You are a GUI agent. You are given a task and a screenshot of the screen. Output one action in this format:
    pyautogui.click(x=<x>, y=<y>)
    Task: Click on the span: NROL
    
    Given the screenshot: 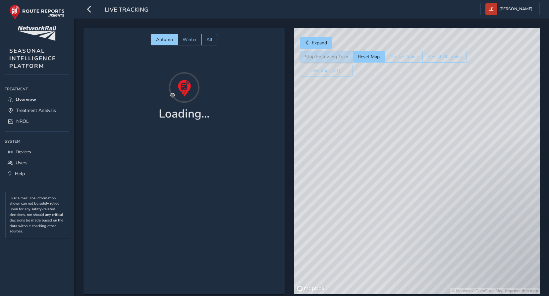 What is the action you would take?
    pyautogui.click(x=23, y=121)
    